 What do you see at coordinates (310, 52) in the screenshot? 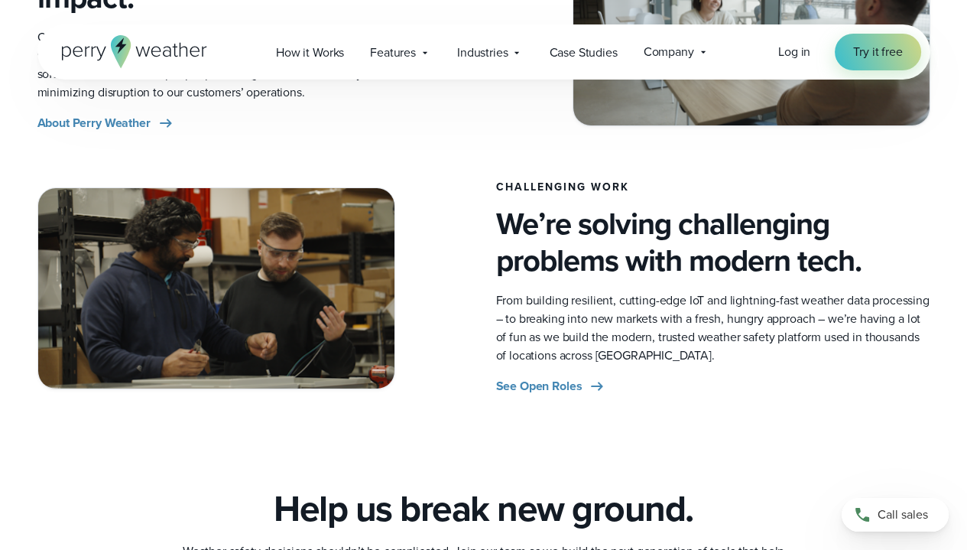
I see `a: How it Works` at bounding box center [310, 52].